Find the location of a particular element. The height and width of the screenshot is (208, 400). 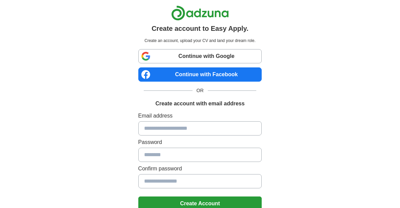

h1: Create account with email address is located at coordinates (200, 104).